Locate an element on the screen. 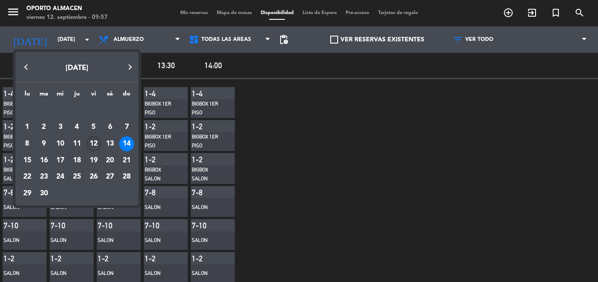 Image resolution: width=598 pixels, height=282 pixels. td: 9 de septiembre de 2025 is located at coordinates (44, 144).